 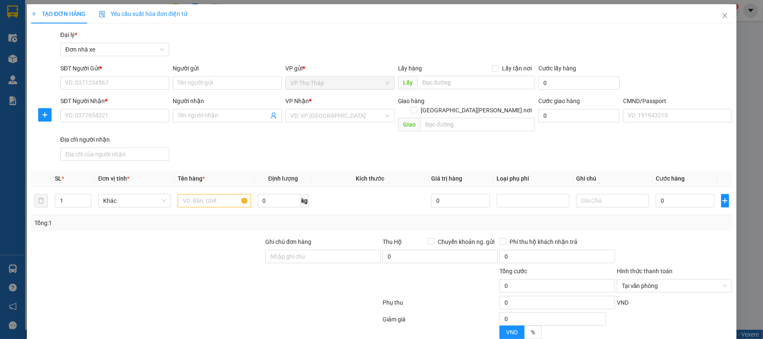 What do you see at coordinates (114, 179) in the screenshot?
I see `span: Đơn vị tính` at bounding box center [114, 179].